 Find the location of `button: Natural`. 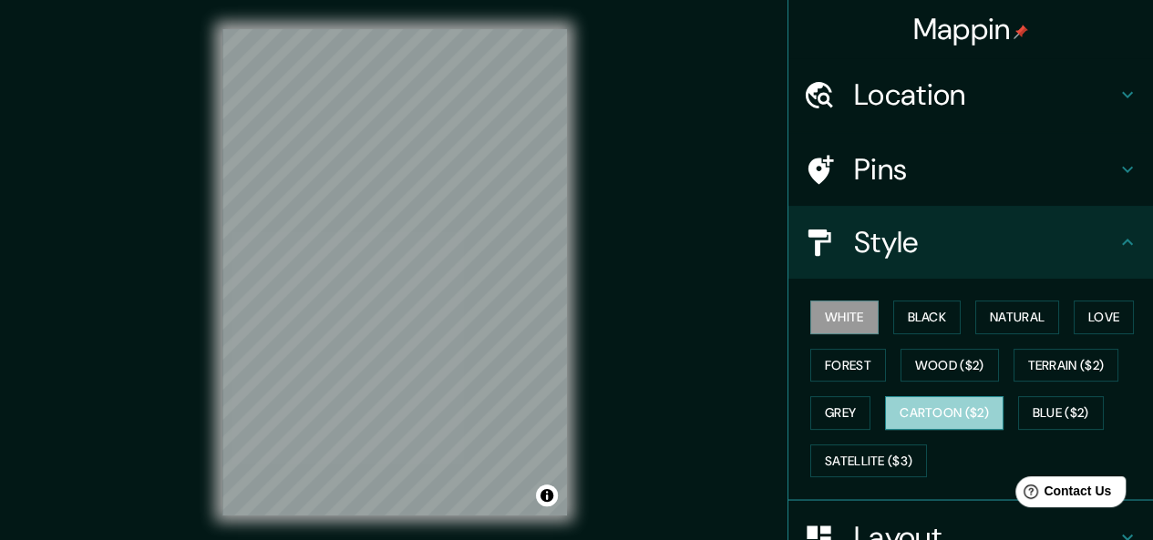

button: Natural is located at coordinates (1017, 317).